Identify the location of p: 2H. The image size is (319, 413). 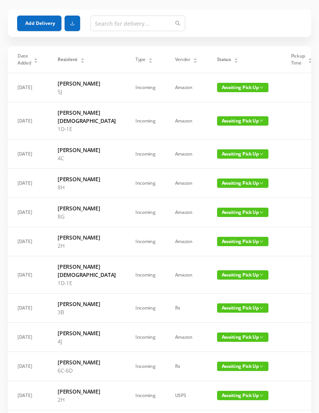
(87, 399).